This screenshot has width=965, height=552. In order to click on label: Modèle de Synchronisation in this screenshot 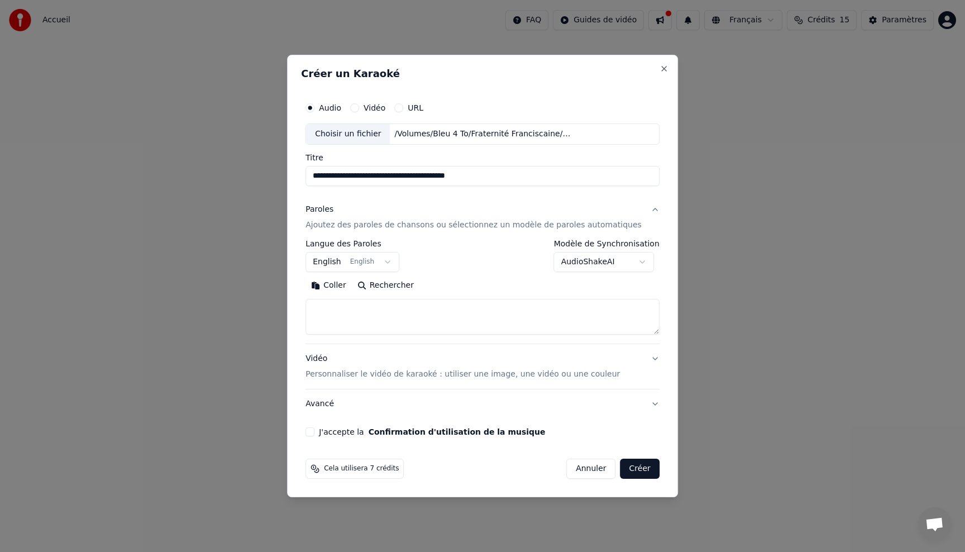, I will do `click(607, 244)`.